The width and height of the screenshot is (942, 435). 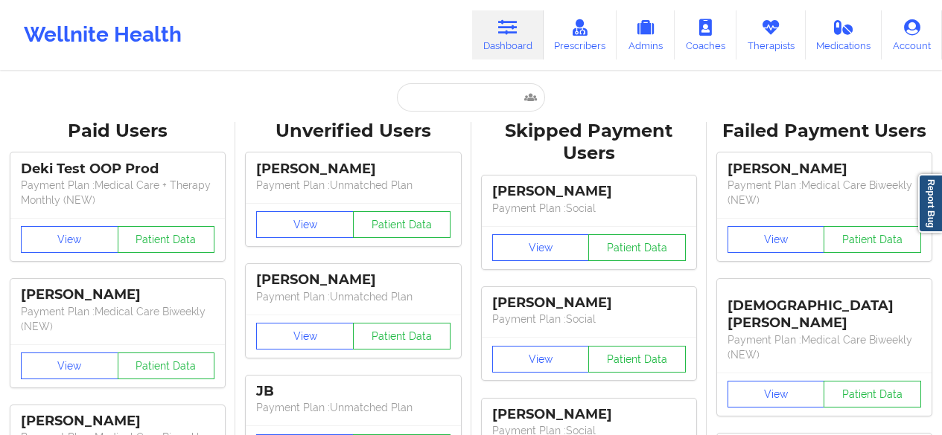 I want to click on a: Therapists, so click(x=770, y=35).